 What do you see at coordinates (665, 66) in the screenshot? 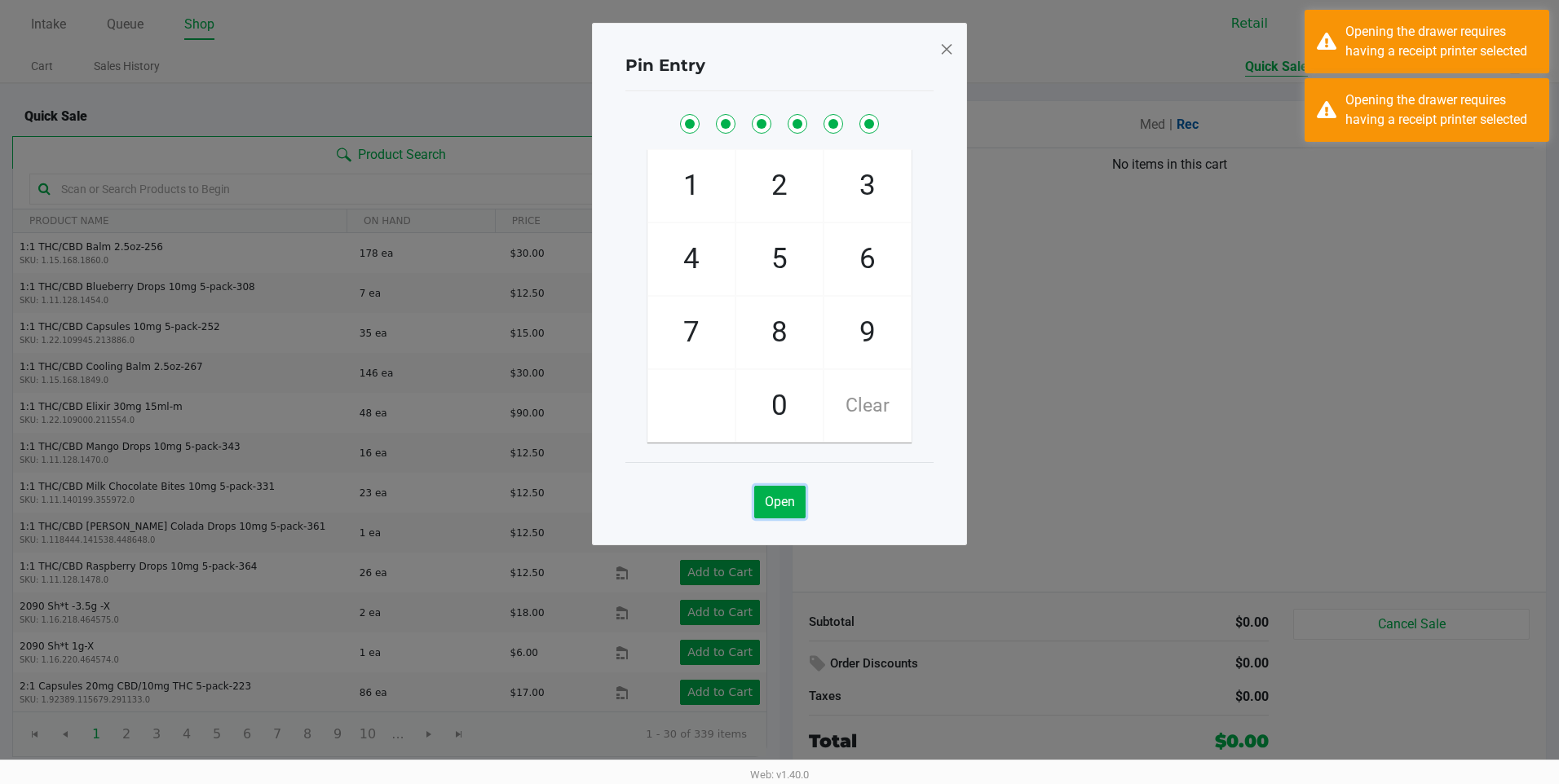
I see `h4: Pin Entry` at bounding box center [665, 66].